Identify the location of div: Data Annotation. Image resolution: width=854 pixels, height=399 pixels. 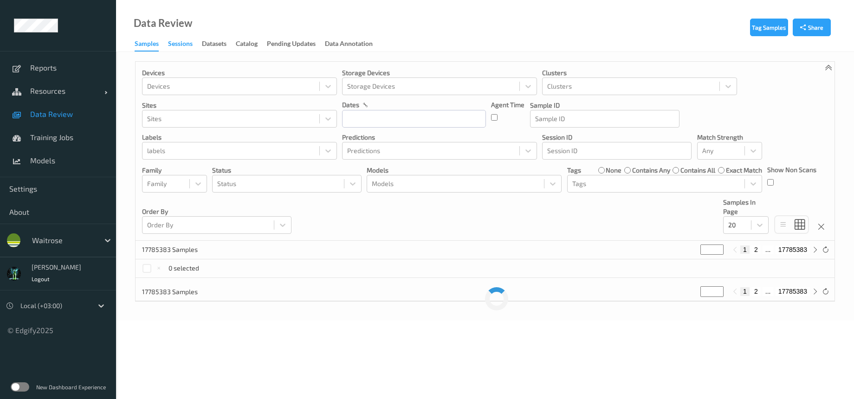
(349, 45).